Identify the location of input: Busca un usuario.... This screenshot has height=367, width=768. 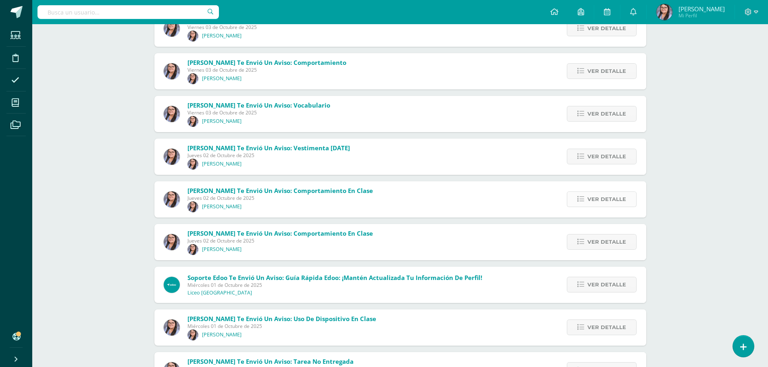
(128, 12).